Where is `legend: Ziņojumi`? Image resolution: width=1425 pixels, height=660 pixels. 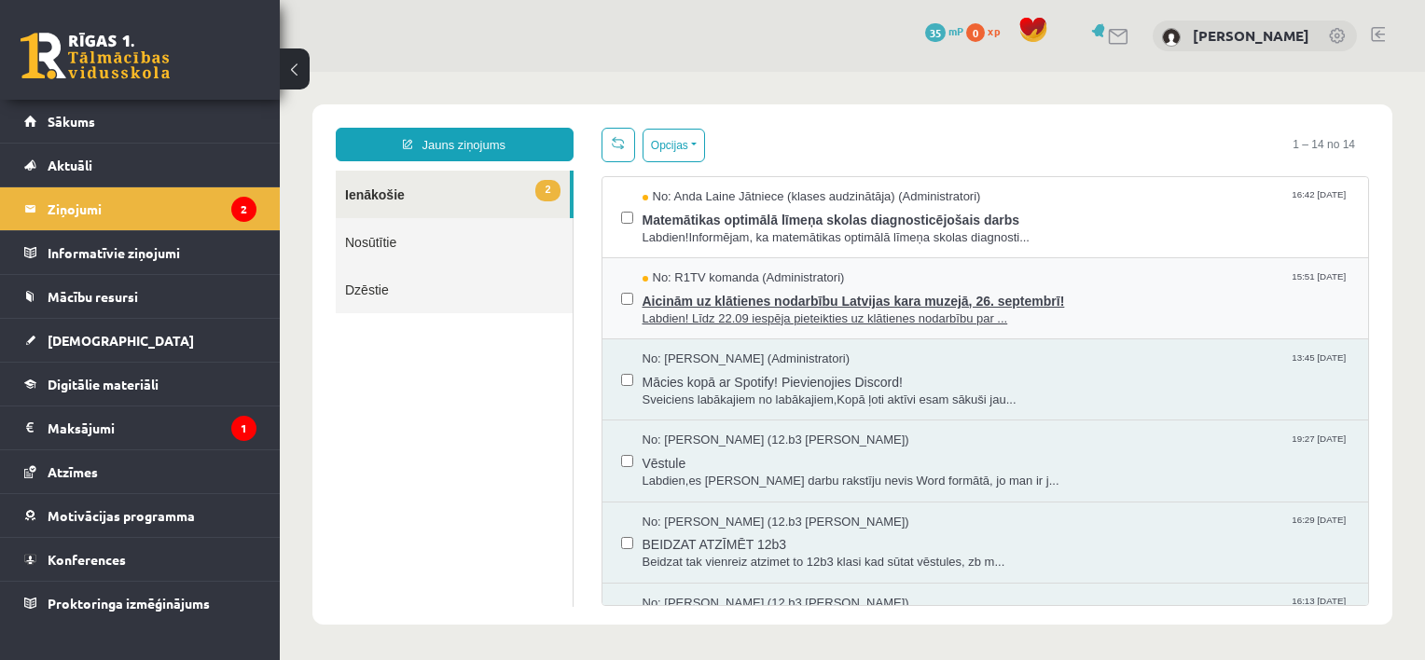
legend: Ziņojumi is located at coordinates (152, 209).